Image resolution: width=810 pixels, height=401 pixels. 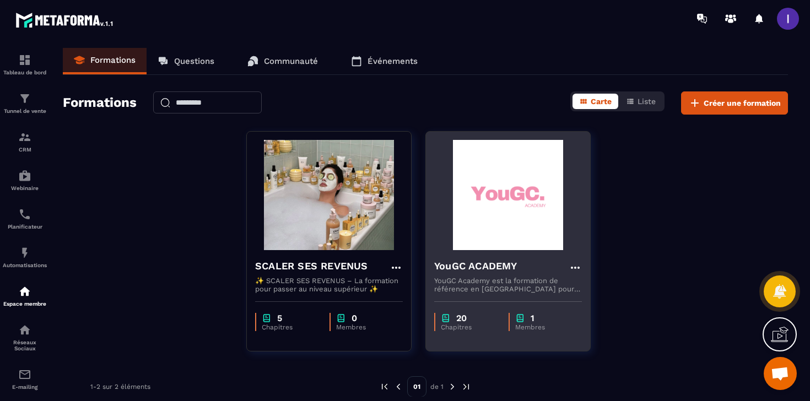 What do you see at coordinates (100, 103) in the screenshot?
I see `h2: Formations` at bounding box center [100, 103].